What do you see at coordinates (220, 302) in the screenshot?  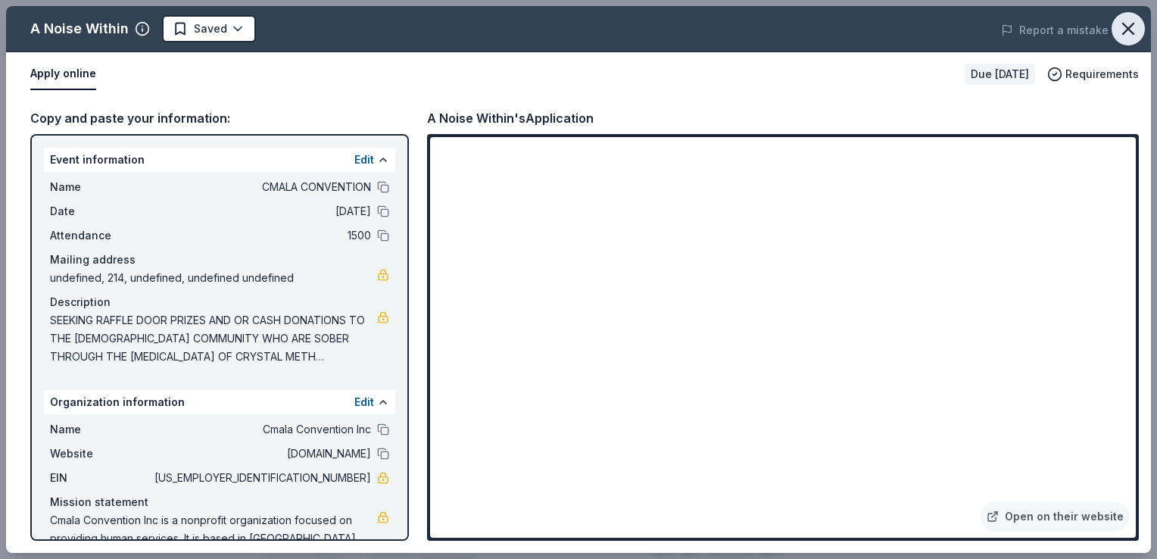 I see `div: Description` at bounding box center [220, 302].